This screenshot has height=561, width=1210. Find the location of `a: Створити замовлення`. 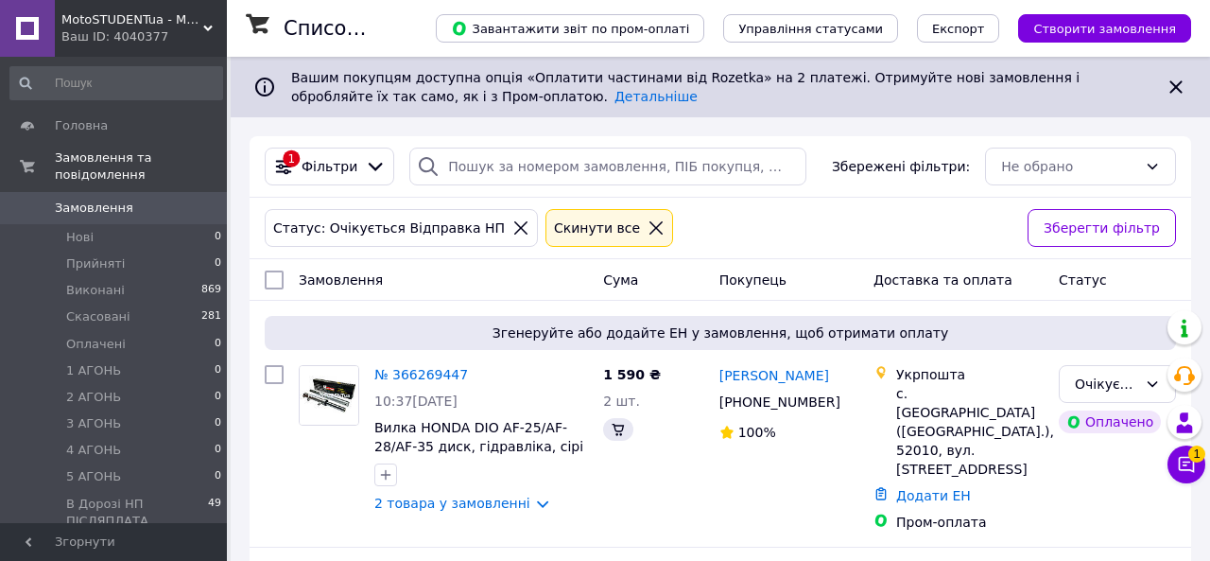

a: Створити замовлення is located at coordinates (1095, 27).